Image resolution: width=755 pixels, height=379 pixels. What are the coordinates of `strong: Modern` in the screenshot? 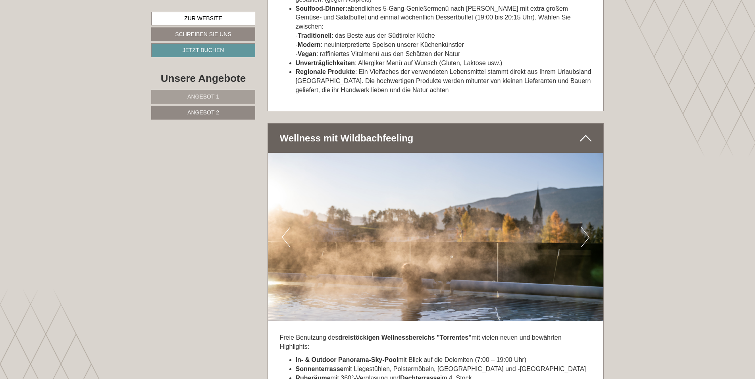 It's located at (309, 44).